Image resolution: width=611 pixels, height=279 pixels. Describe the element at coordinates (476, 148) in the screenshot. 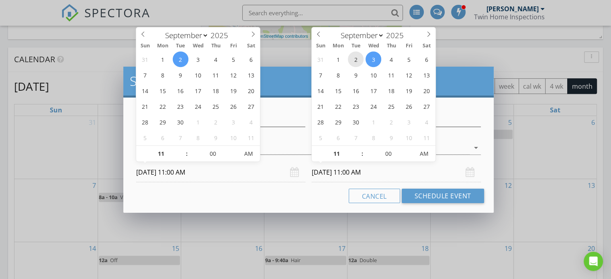

I see `i: arrow_drop_down` at that location.